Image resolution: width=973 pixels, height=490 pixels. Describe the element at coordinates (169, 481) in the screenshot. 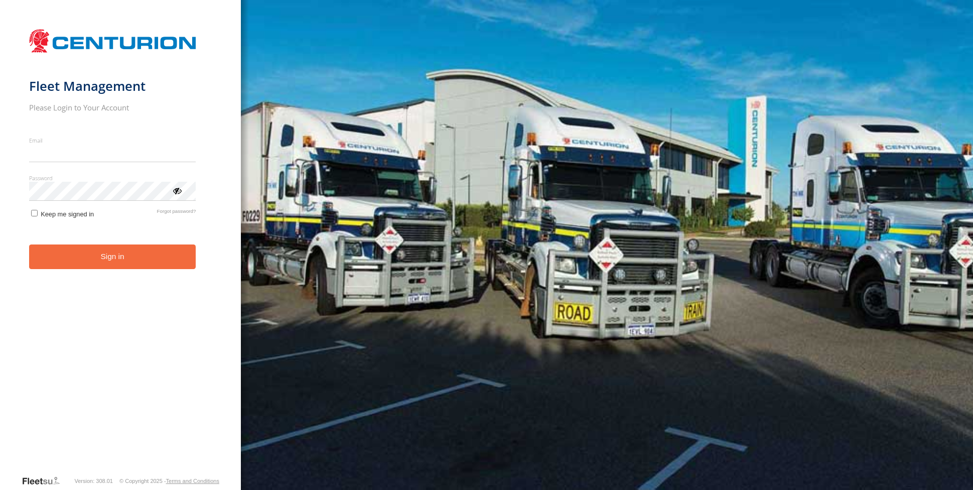

I see `div: © Copyright 2025 -` at that location.